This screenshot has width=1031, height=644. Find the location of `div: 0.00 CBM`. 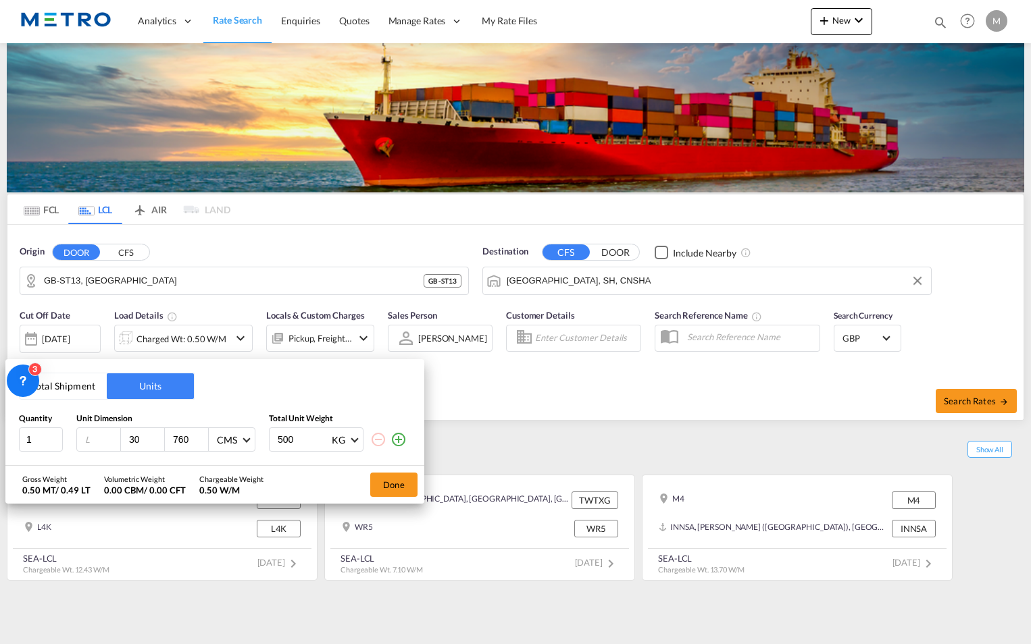

div: 0.00 CBM is located at coordinates (145, 490).